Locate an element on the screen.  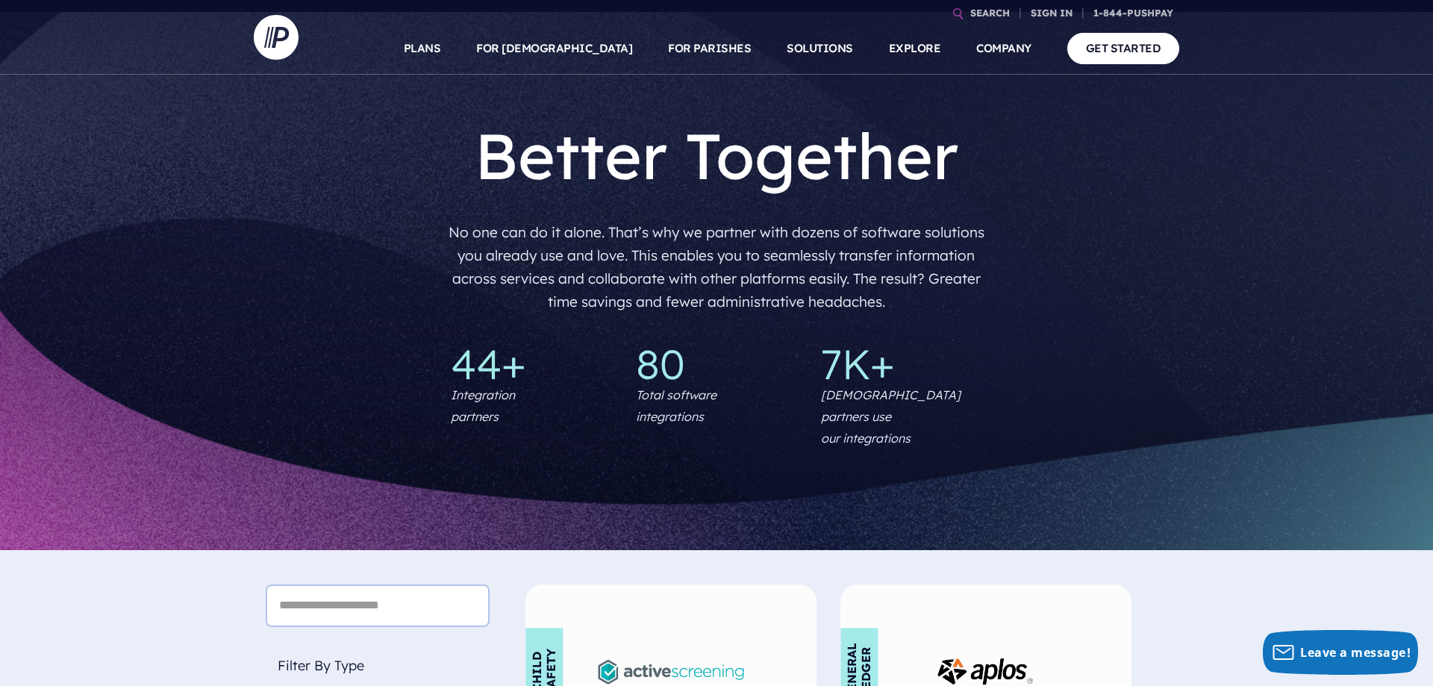
p: Total software integrations is located at coordinates (676, 406).